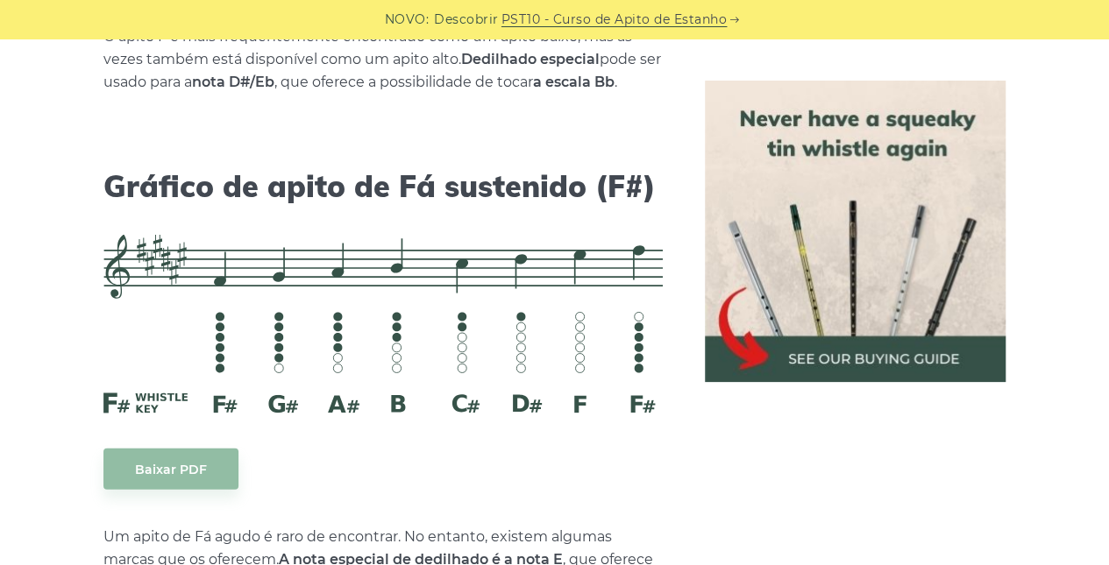 The height and width of the screenshot is (565, 1109). Describe the element at coordinates (573, 82) in the screenshot. I see `strong: a escala Bb` at that location.